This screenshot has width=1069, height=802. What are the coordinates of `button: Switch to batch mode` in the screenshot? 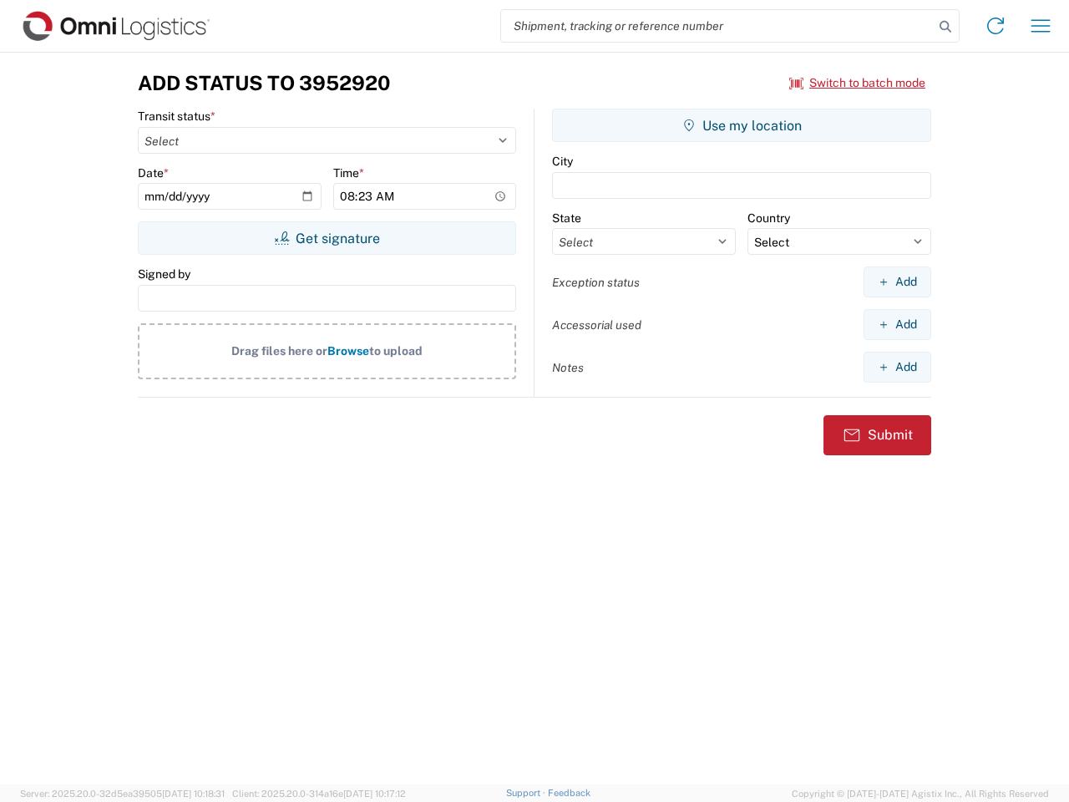 It's located at (857, 83).